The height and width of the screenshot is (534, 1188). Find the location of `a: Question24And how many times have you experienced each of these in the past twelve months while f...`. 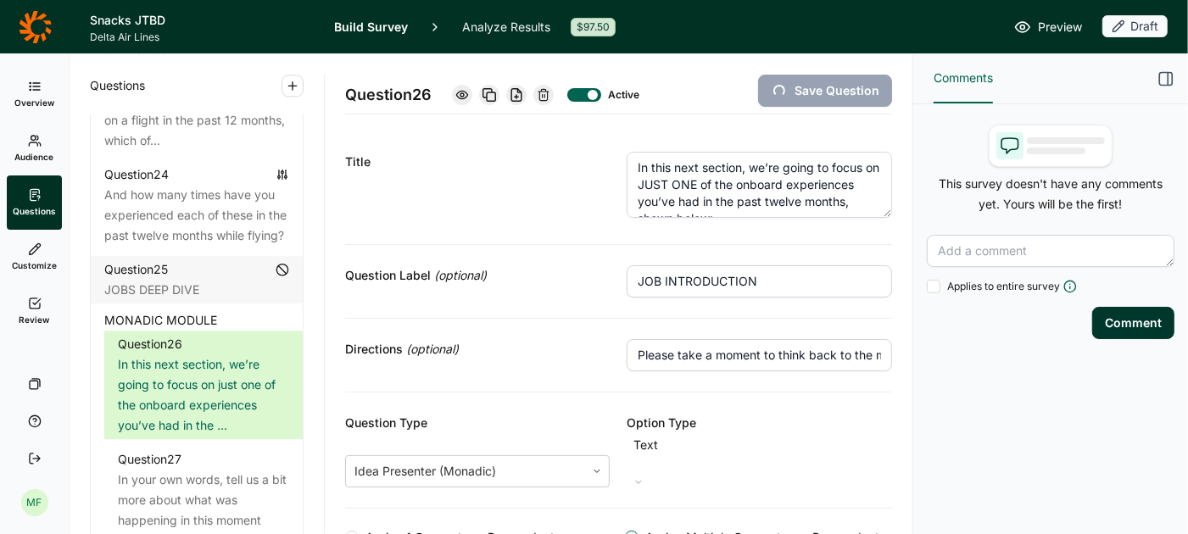

a: Question24And how many times have you experienced each of these in the past twelve months while f... is located at coordinates (197, 205).